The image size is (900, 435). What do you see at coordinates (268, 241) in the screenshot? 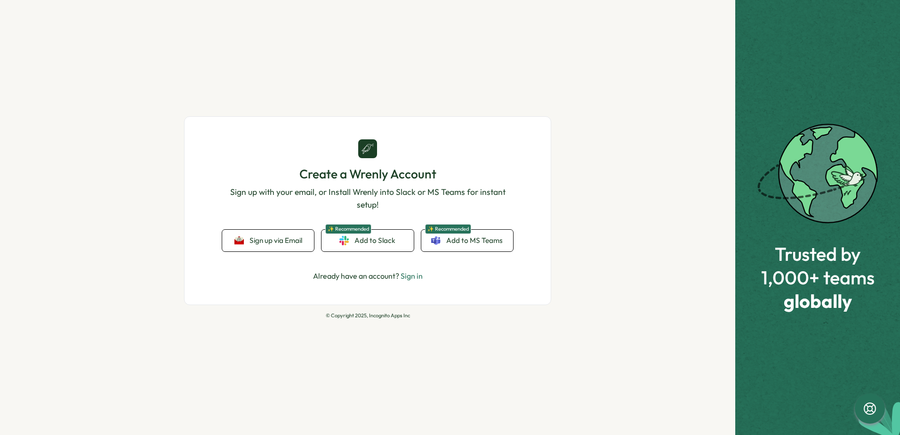
I see `button: Sign up via Email` at bounding box center [268, 241].